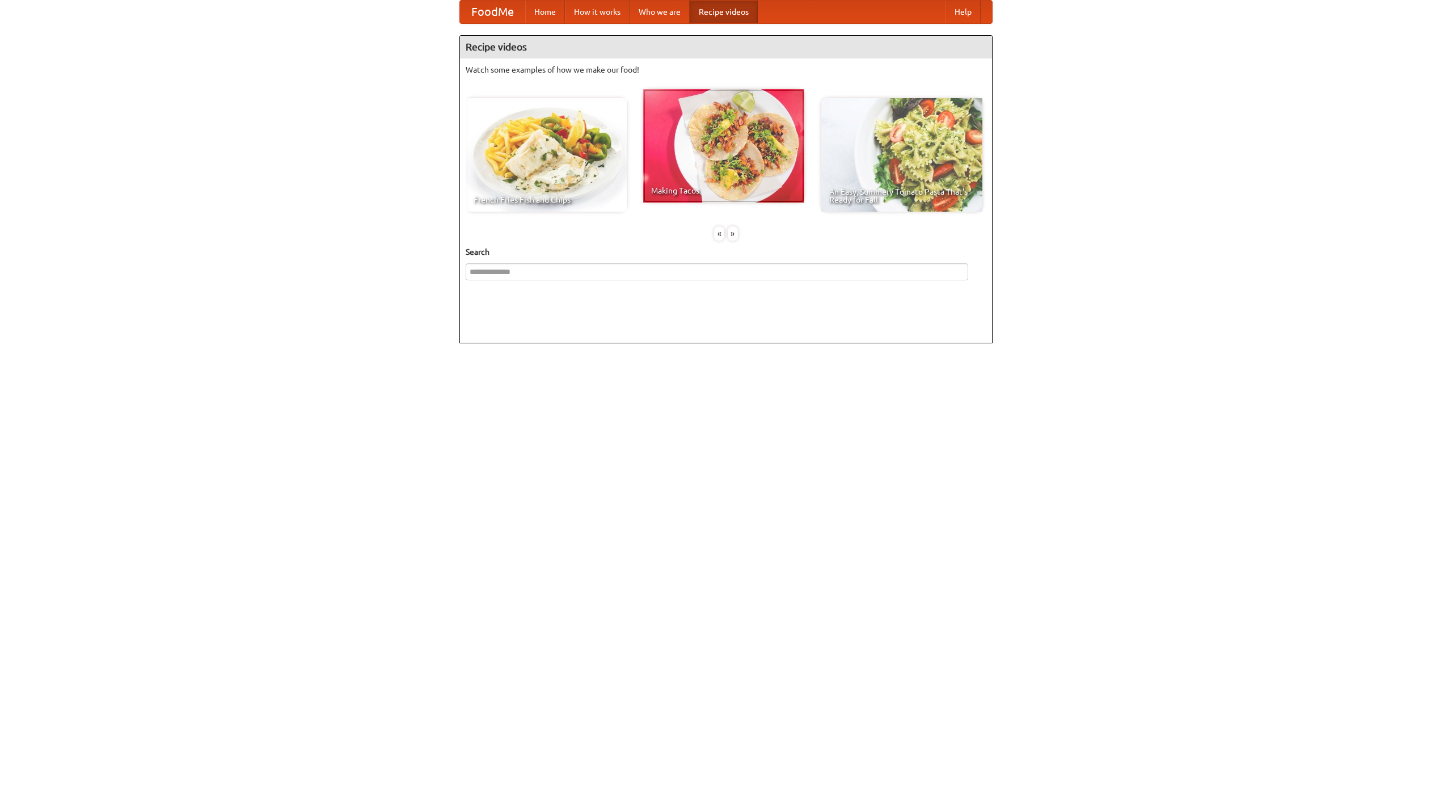  What do you see at coordinates (902, 196) in the screenshot?
I see `span: An Easy, Summery Tomato Pasta That's Ready for Fall` at bounding box center [902, 196].